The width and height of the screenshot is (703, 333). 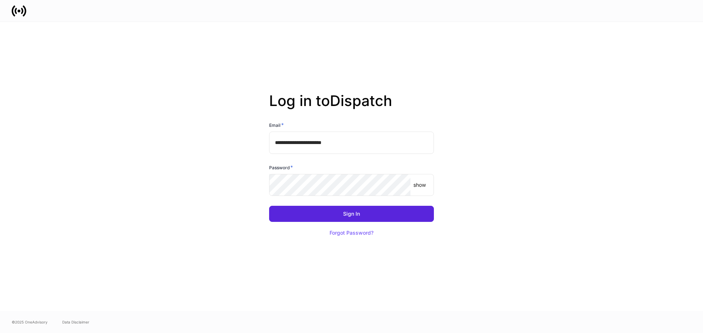 What do you see at coordinates (76, 322) in the screenshot?
I see `a: Data Disclaimer` at bounding box center [76, 322].